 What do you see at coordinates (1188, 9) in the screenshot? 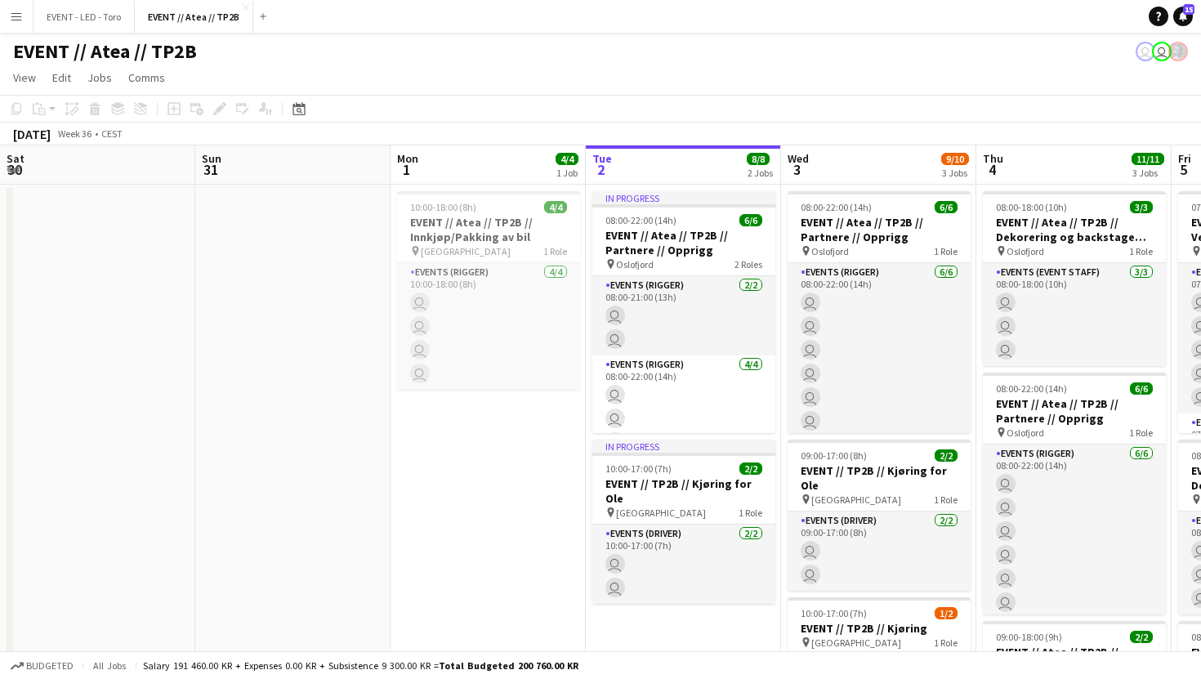
I see `span: 15` at bounding box center [1188, 9].